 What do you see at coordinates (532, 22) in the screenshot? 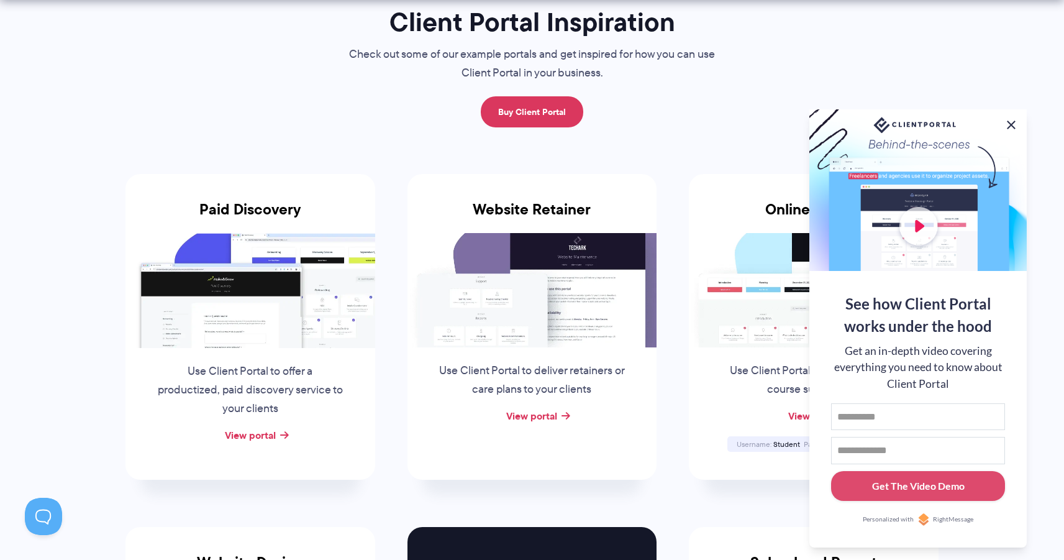
I see `h1: Client Portal Inspiration` at bounding box center [532, 22].